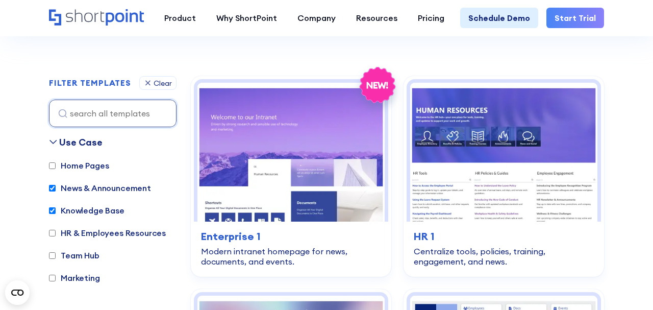 Image resolution: width=653 pixels, height=310 pixels. Describe the element at coordinates (74, 255) in the screenshot. I see `label: Team Hub` at that location.